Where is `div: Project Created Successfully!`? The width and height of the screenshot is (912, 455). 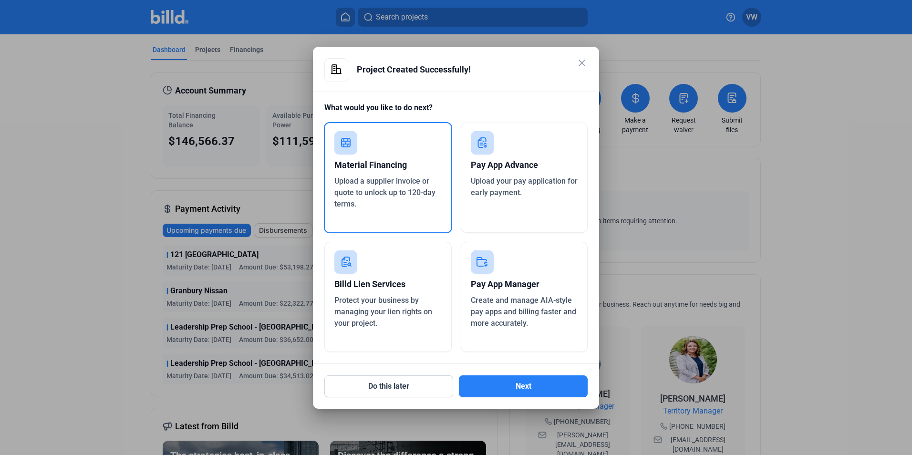 div: Project Created Successfully! is located at coordinates (472, 70).